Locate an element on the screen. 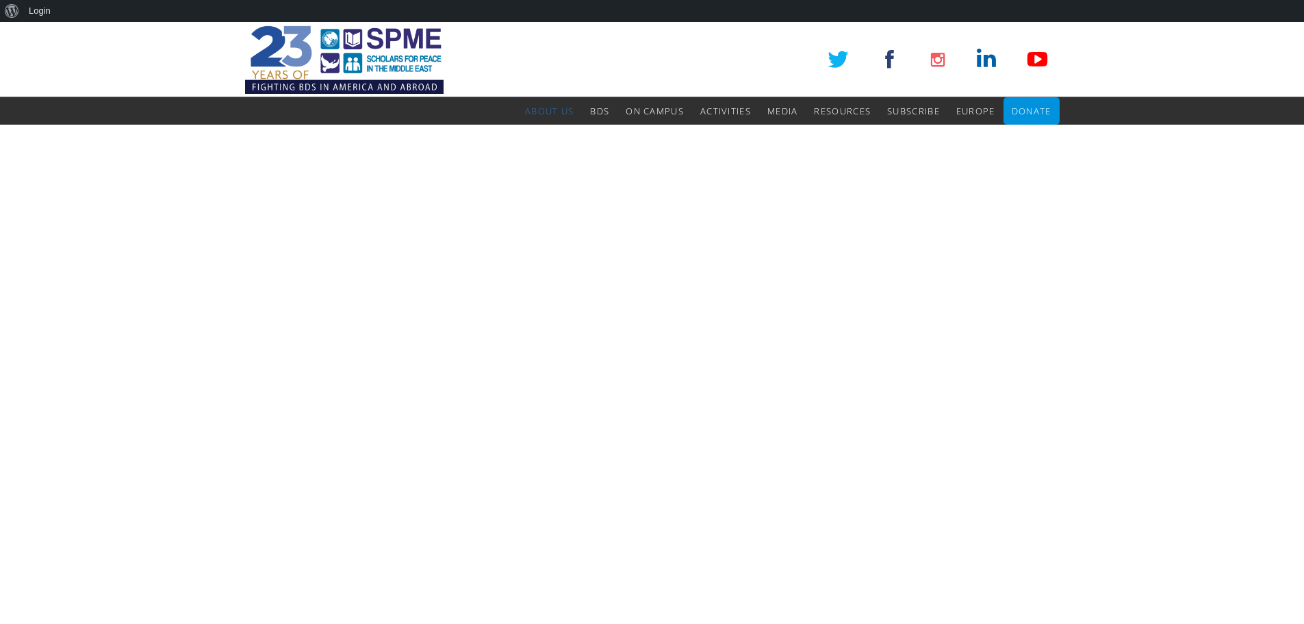  span: BDS is located at coordinates (600, 111).